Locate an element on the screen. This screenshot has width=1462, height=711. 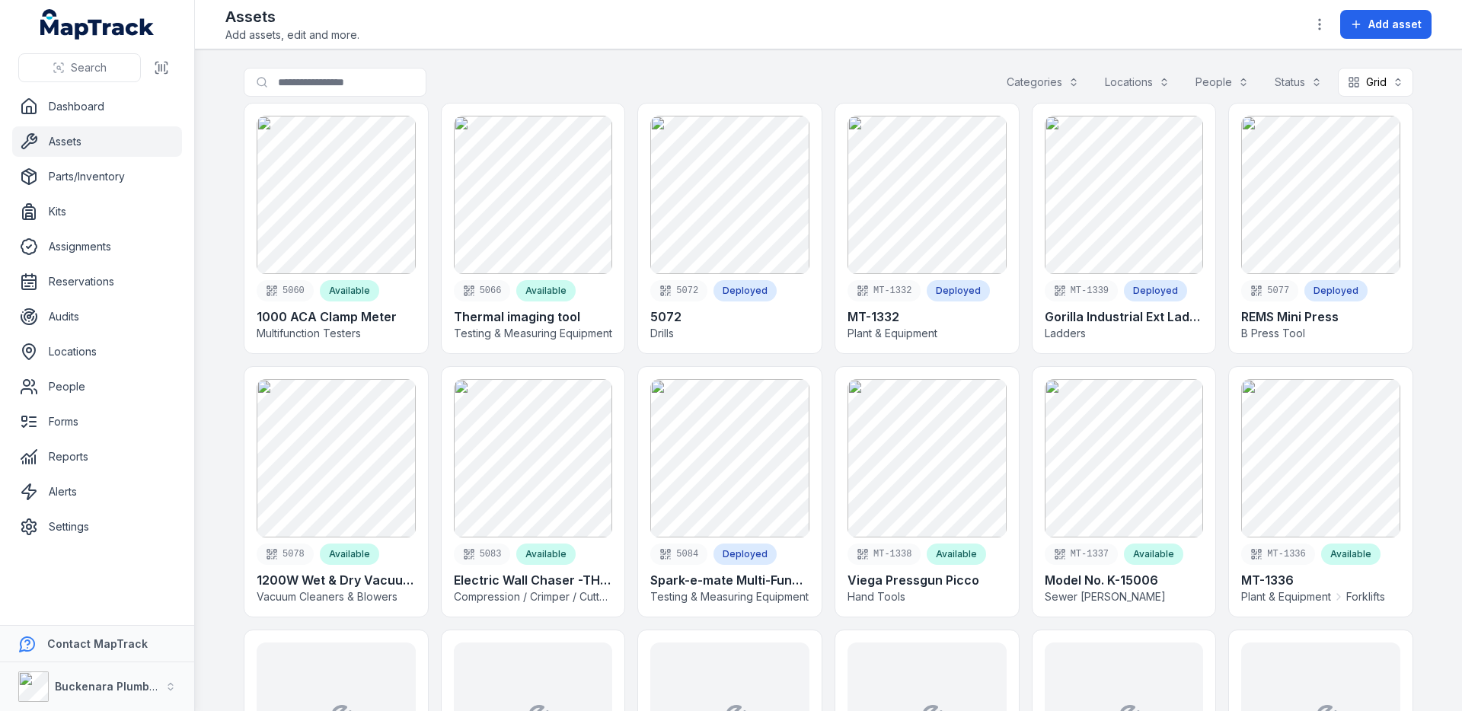
a: Reservations is located at coordinates (97, 282).